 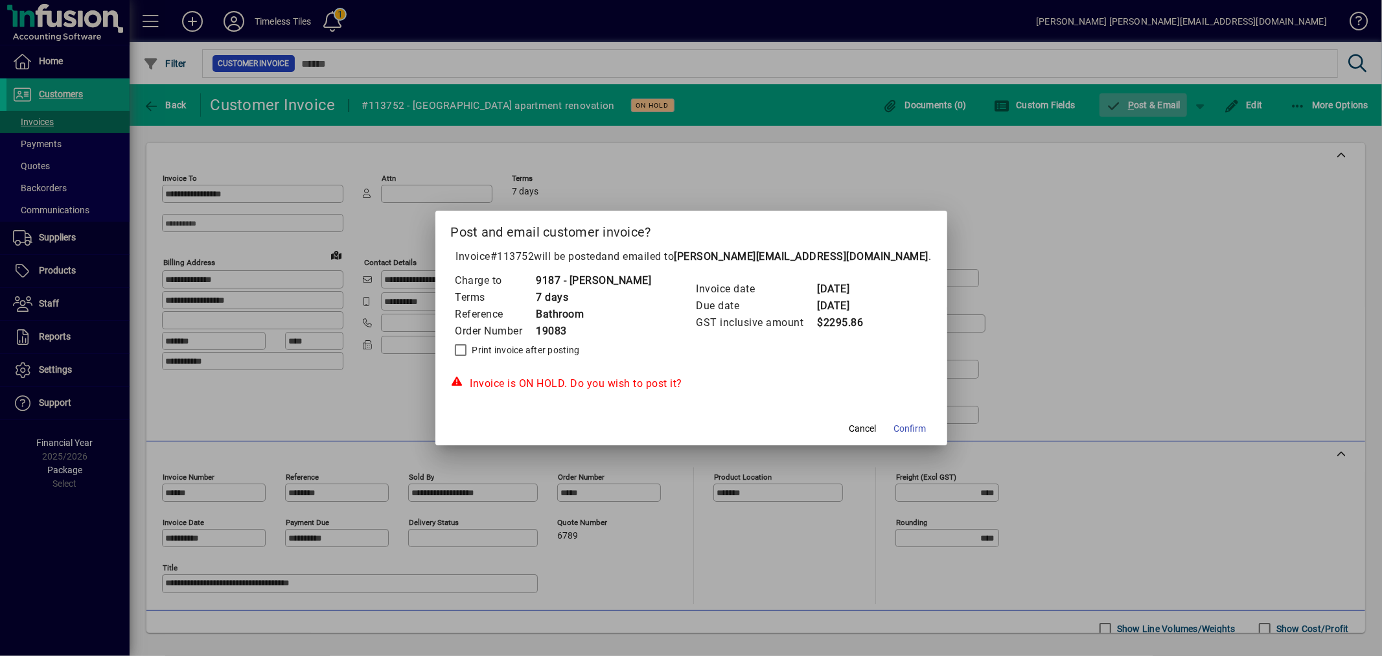 I want to click on td: 7 days, so click(x=594, y=297).